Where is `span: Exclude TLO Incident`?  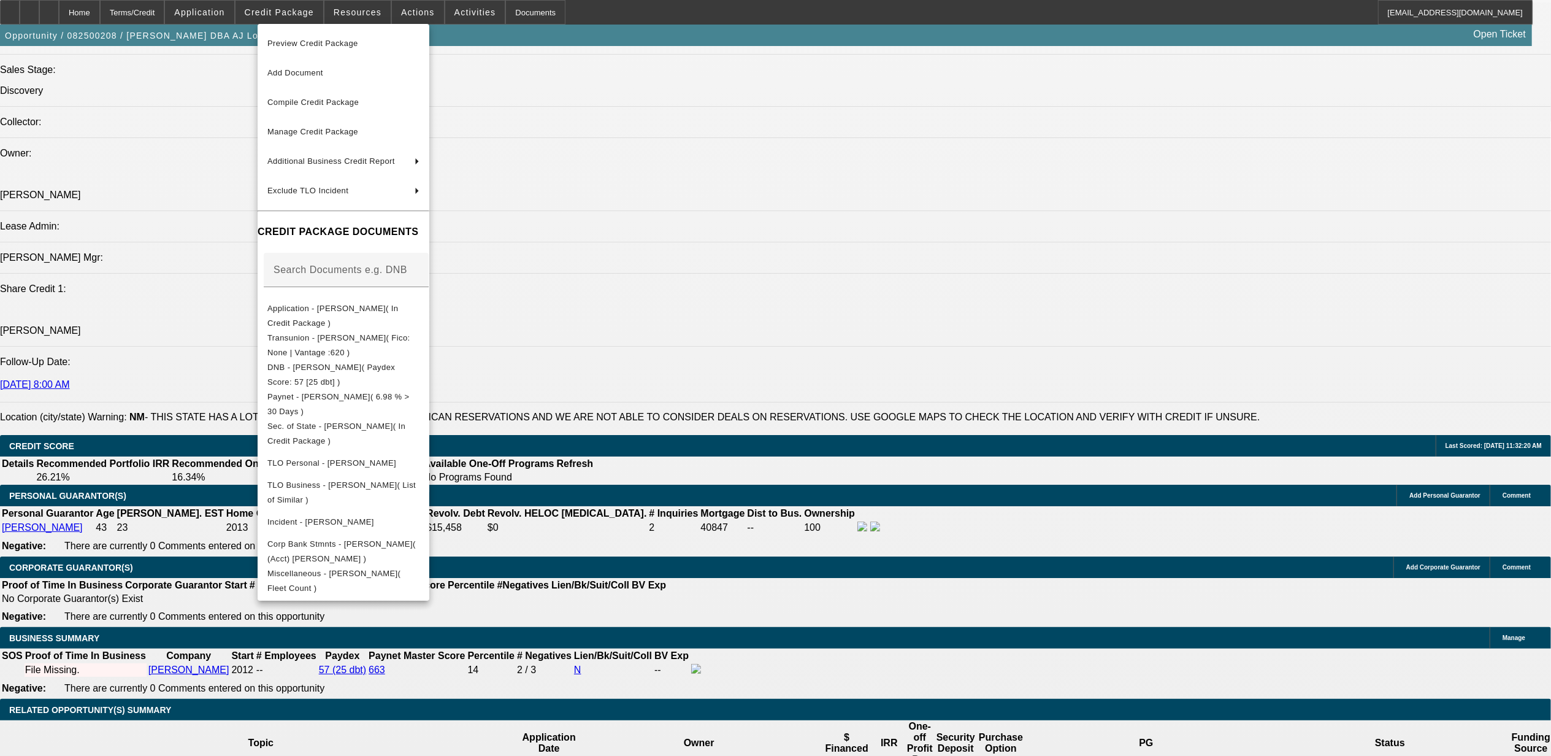
span: Exclude TLO Incident is located at coordinates (308, 190).